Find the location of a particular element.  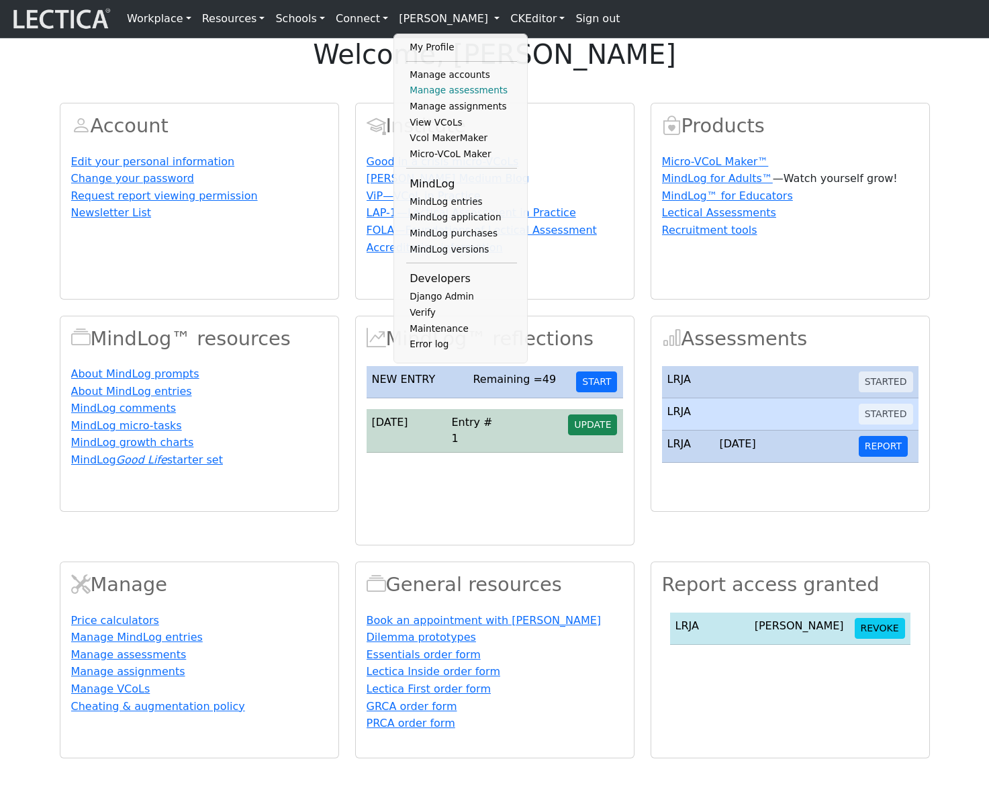

a: Cheating & augmentation policy is located at coordinates (158, 706).